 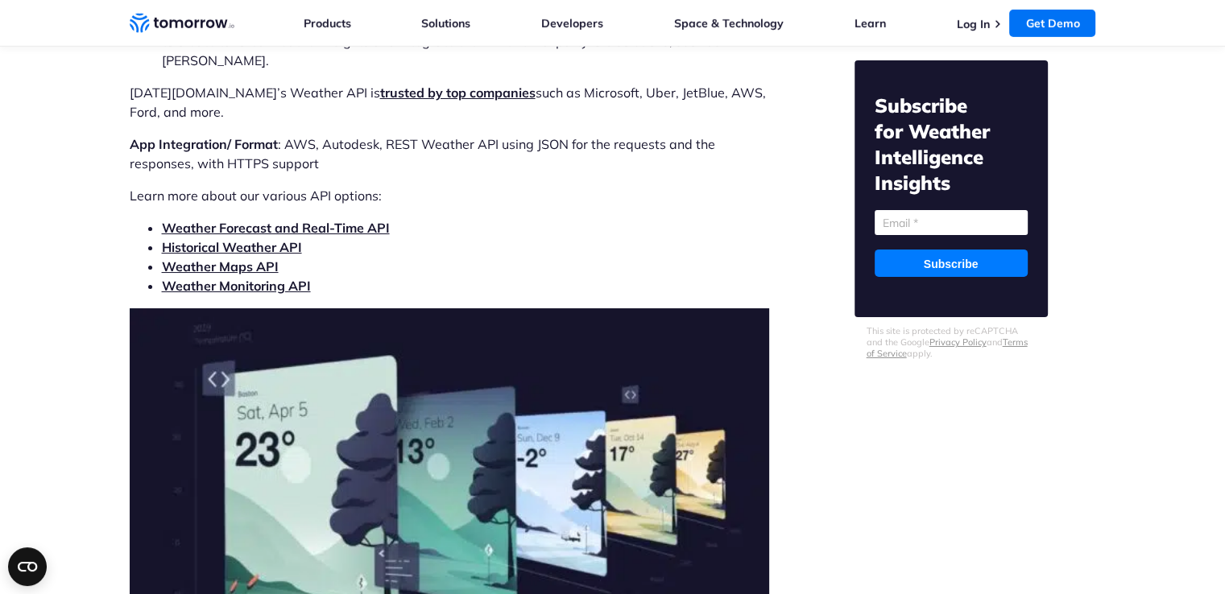 I want to click on a: Solutions, so click(x=445, y=23).